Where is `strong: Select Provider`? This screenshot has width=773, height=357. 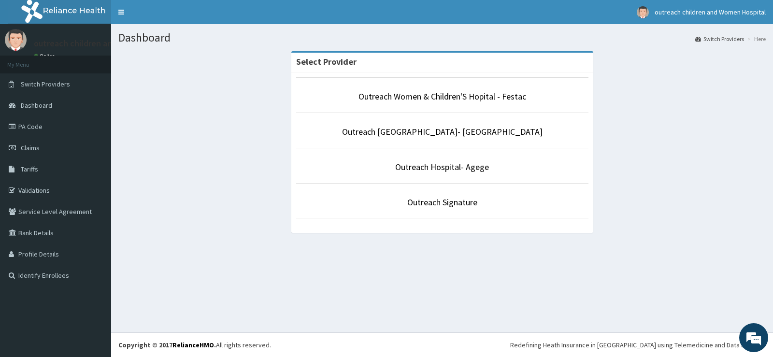
strong: Select Provider is located at coordinates (326, 61).